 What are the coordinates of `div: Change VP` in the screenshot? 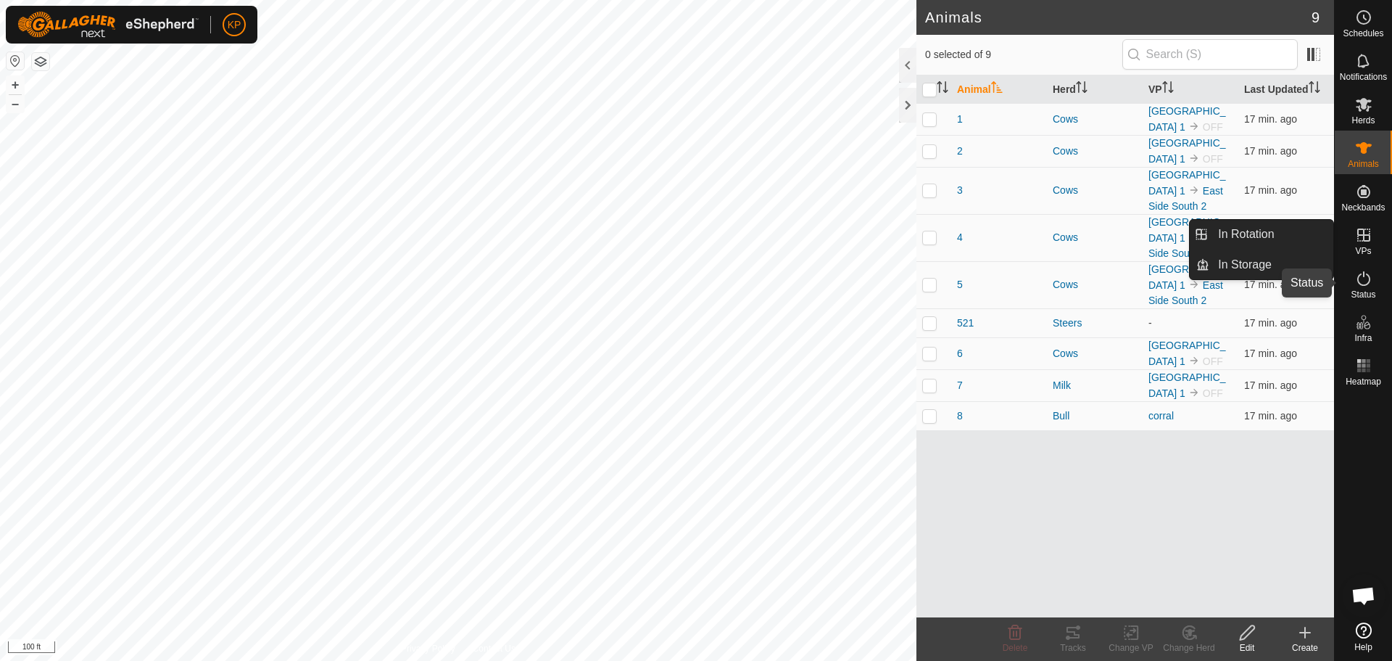 It's located at (1131, 647).